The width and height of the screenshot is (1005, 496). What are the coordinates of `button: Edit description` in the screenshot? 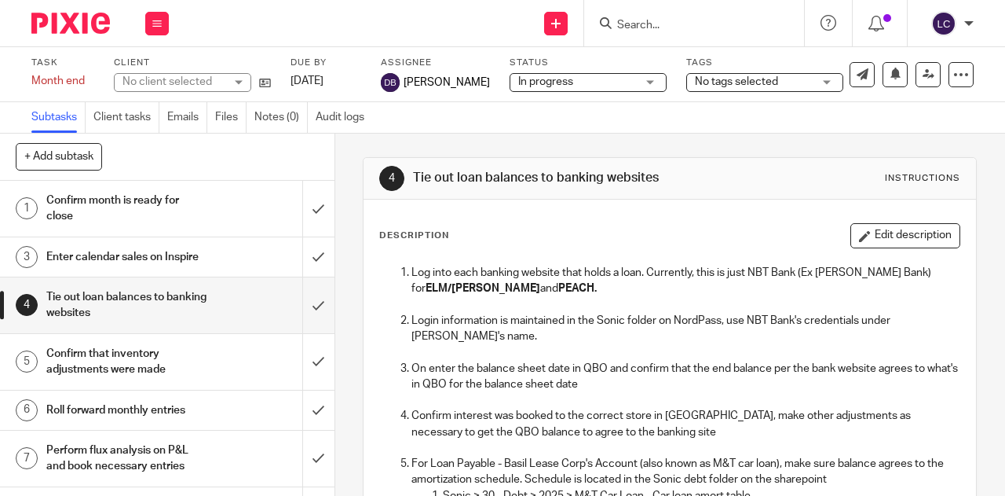 It's located at (906, 236).